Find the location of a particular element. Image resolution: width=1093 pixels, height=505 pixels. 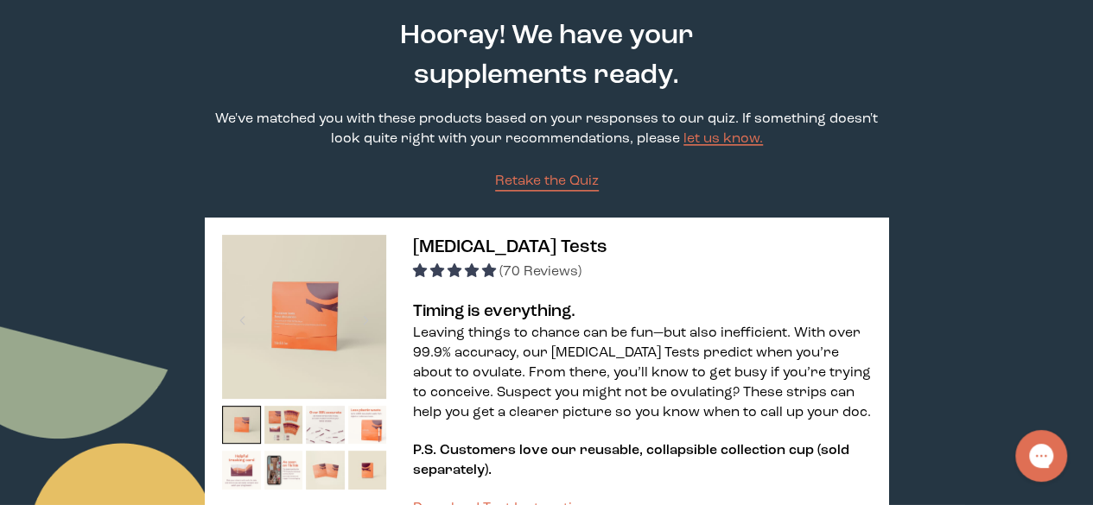

button: Gorgias live chat is located at coordinates (35, 32).